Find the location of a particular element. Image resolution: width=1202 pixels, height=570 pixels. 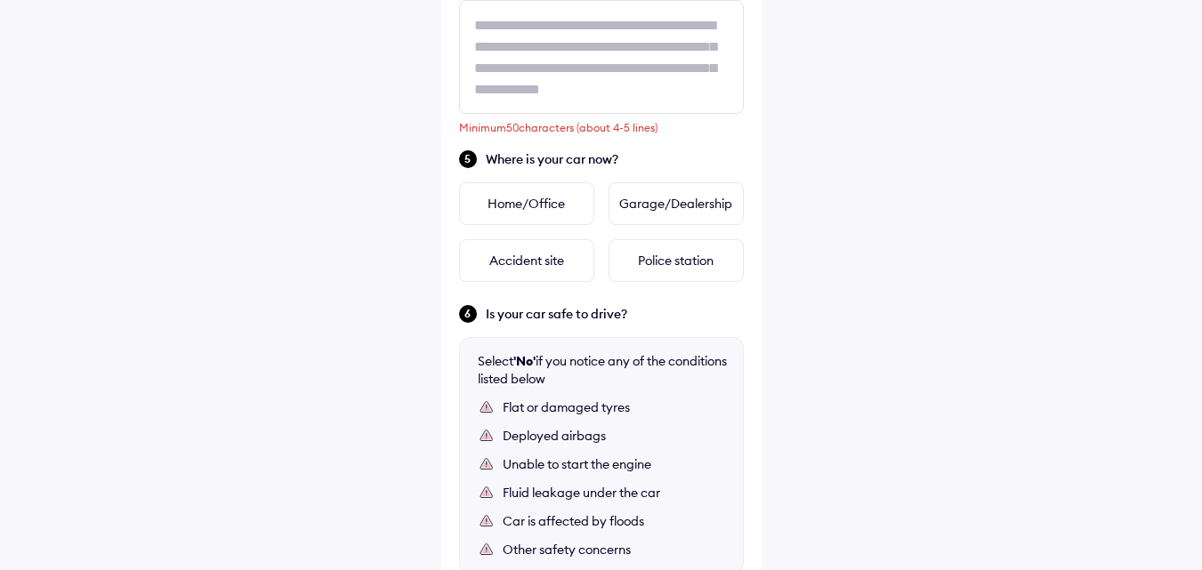

div: Home/Office is located at coordinates (527, 204).